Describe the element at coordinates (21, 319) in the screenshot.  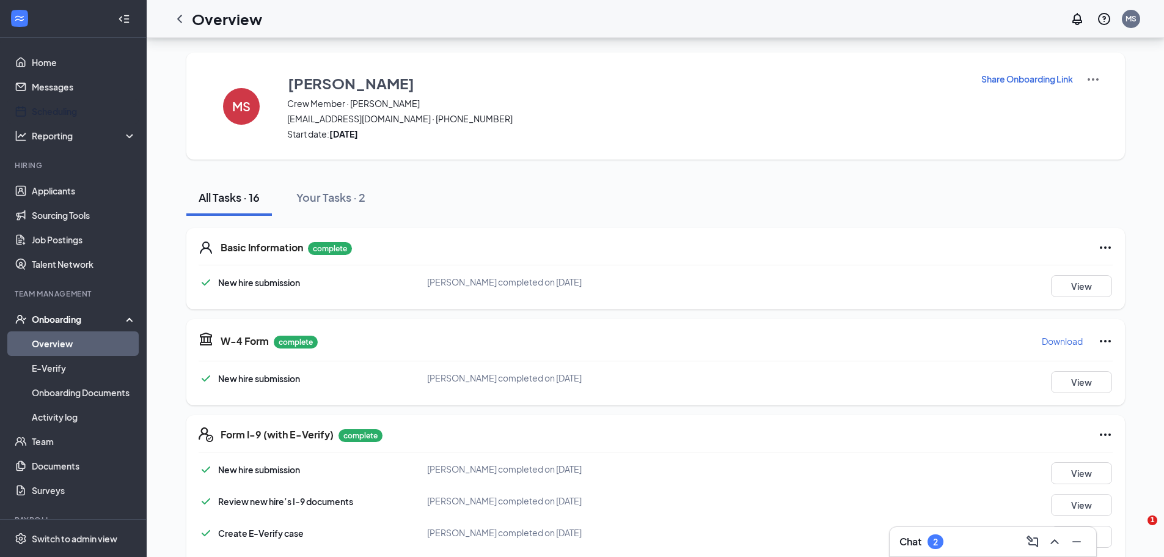
I see `svg: UserCheck` at that location.